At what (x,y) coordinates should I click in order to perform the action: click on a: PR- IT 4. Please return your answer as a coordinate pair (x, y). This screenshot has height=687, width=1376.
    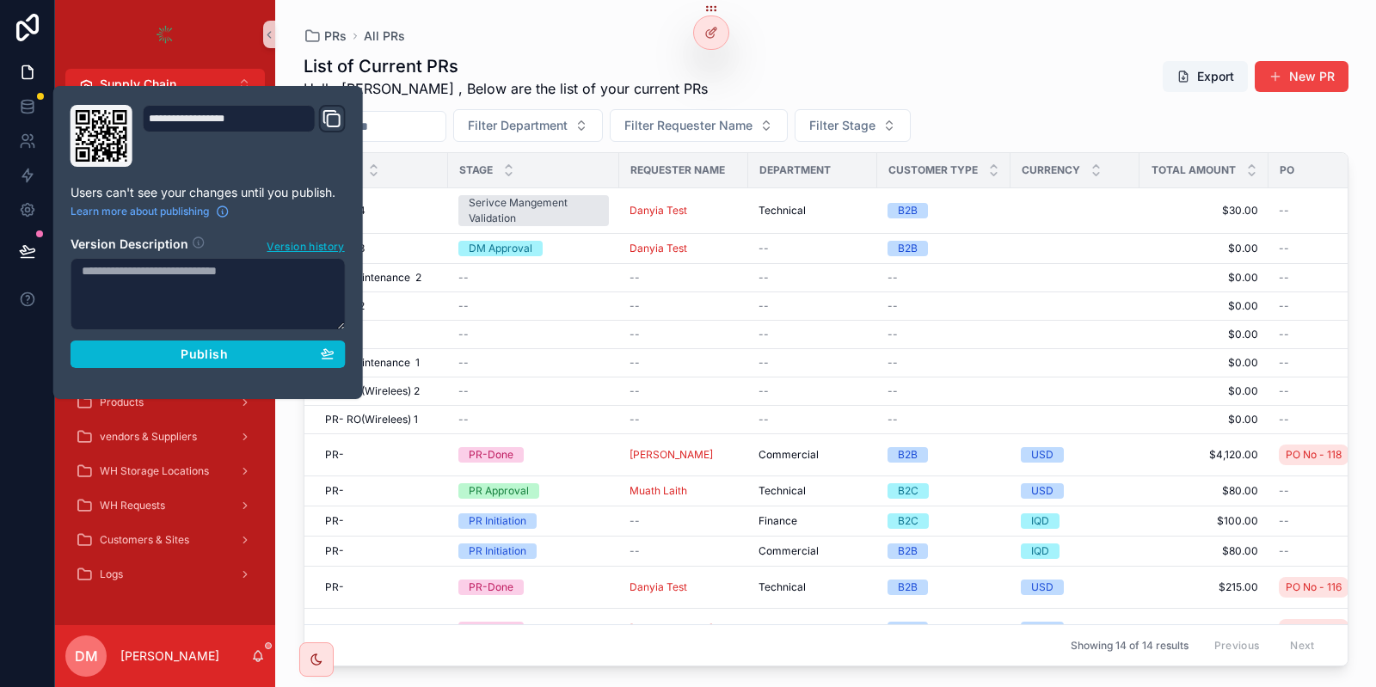
    Looking at the image, I should click on (381, 211).